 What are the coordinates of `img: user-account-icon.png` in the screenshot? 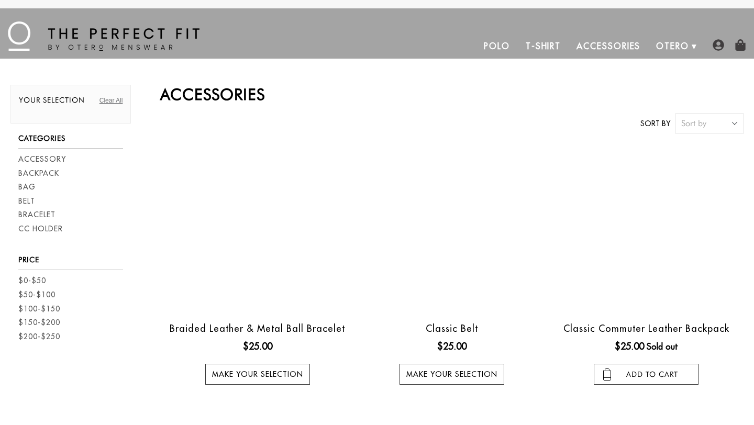 It's located at (718, 45).